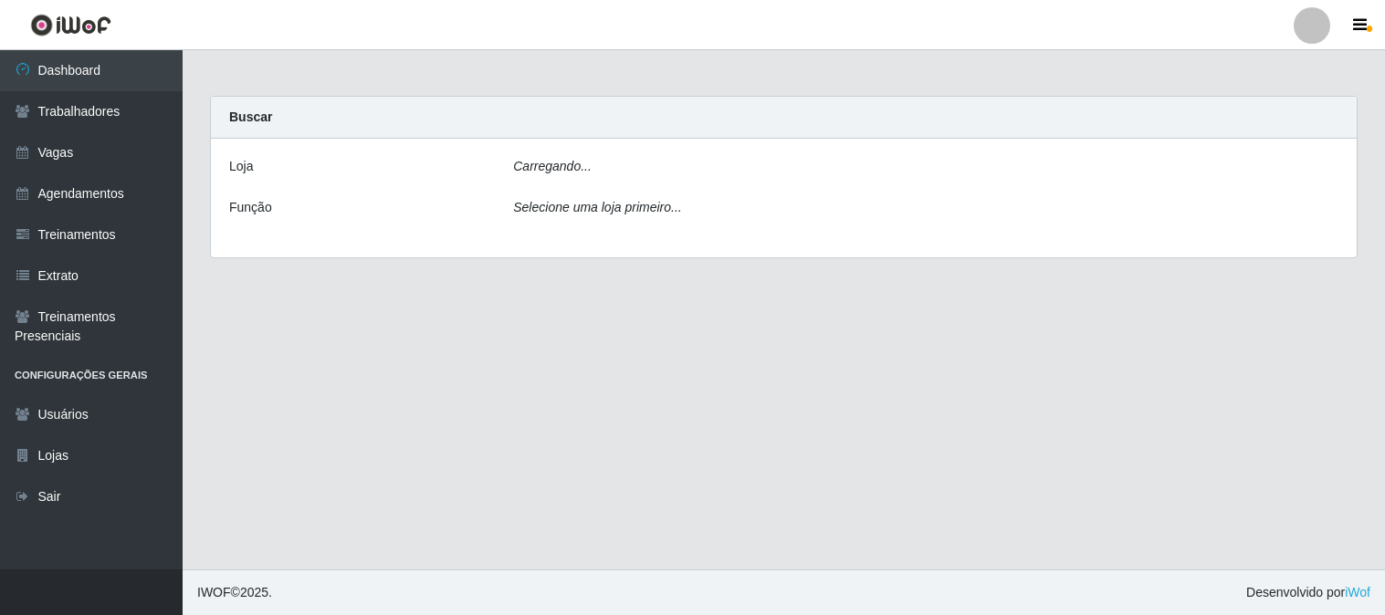  What do you see at coordinates (1358, 592) in the screenshot?
I see `a: iWof` at bounding box center [1358, 592].